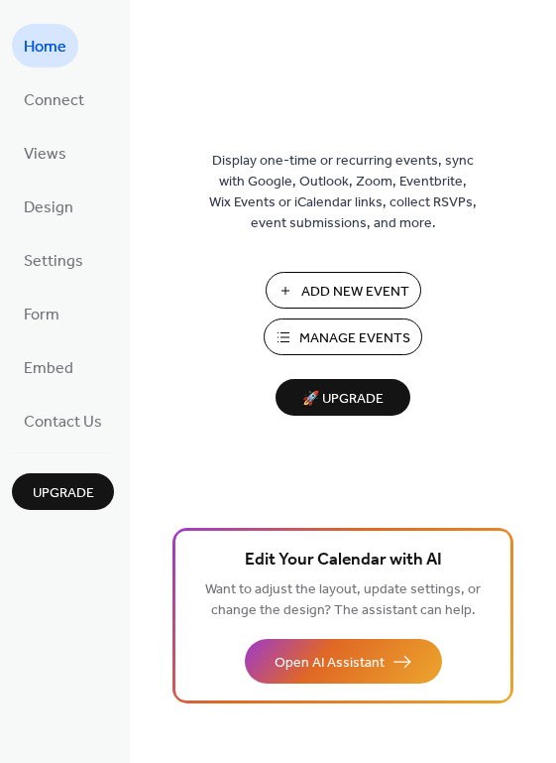 This screenshot has height=763, width=556. I want to click on button: Upgrade, so click(62, 491).